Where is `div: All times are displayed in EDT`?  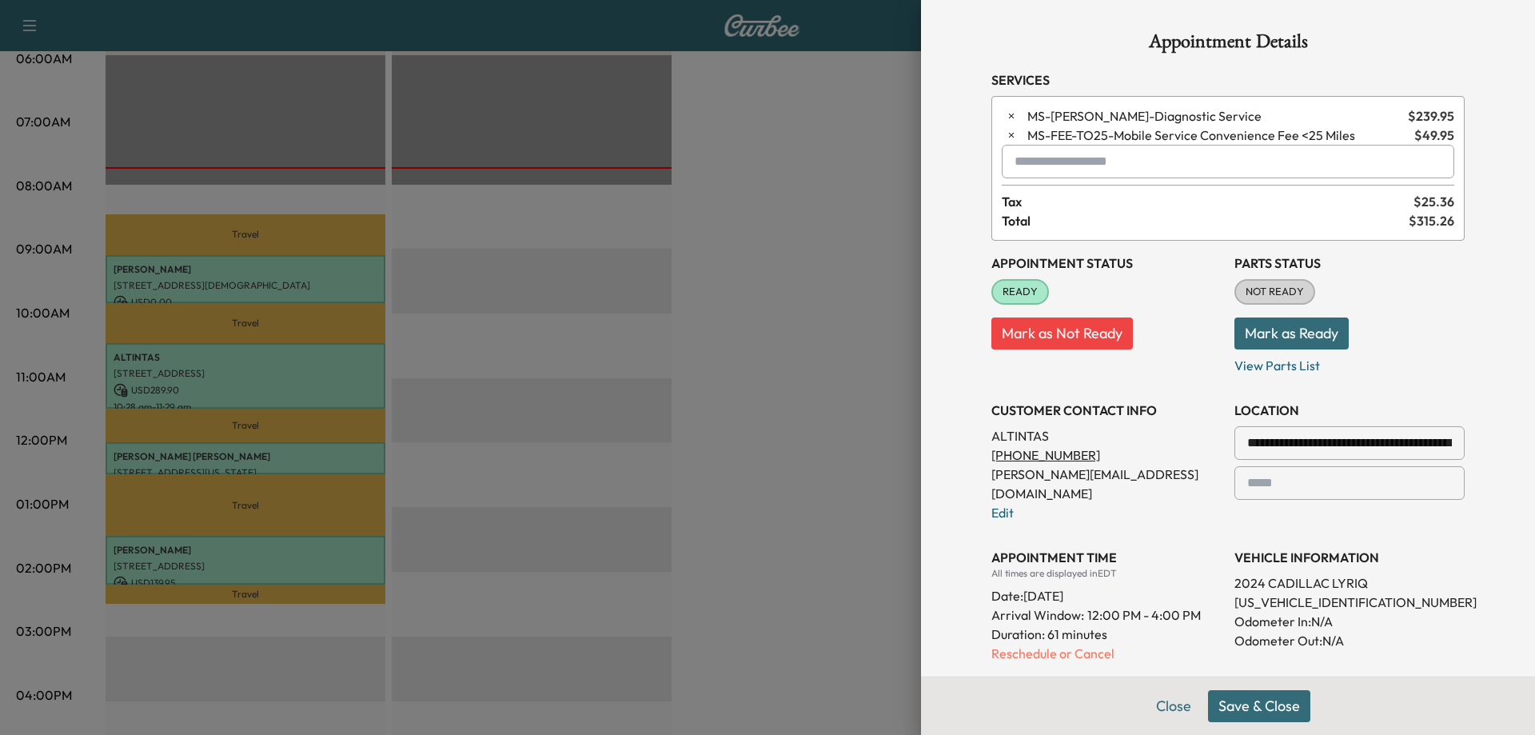 div: All times are displayed in EDT is located at coordinates (1106, 573).